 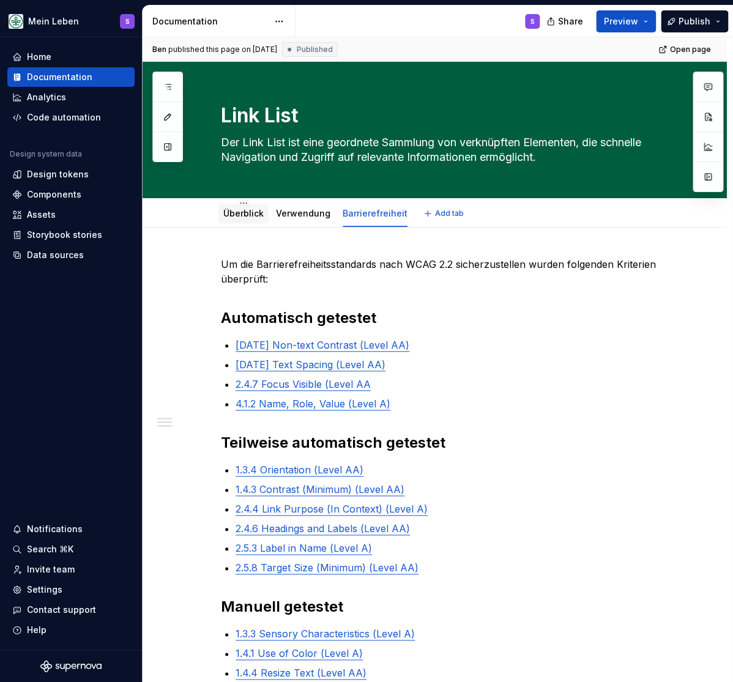 I want to click on p: Um die Barrierefreiheitsstandards nach WCAG 2.2 sicherzustellen wurden folgenden Kriterien überpr..., so click(x=449, y=272).